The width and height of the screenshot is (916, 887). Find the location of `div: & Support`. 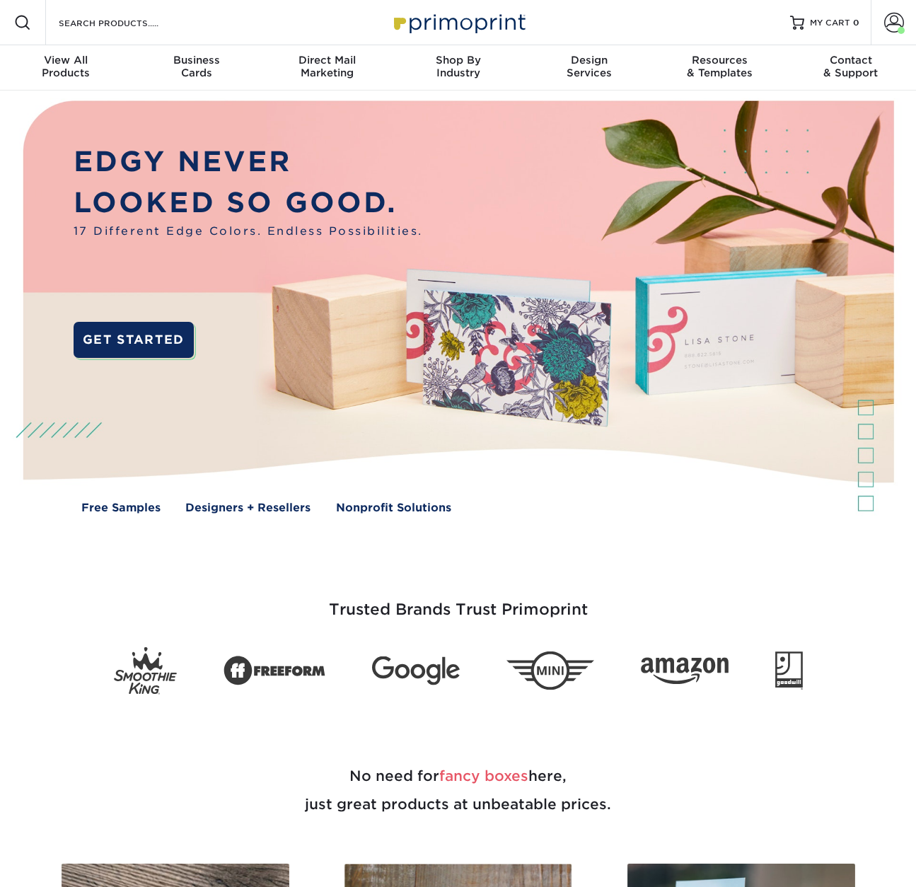

div: & Support is located at coordinates (850, 66).